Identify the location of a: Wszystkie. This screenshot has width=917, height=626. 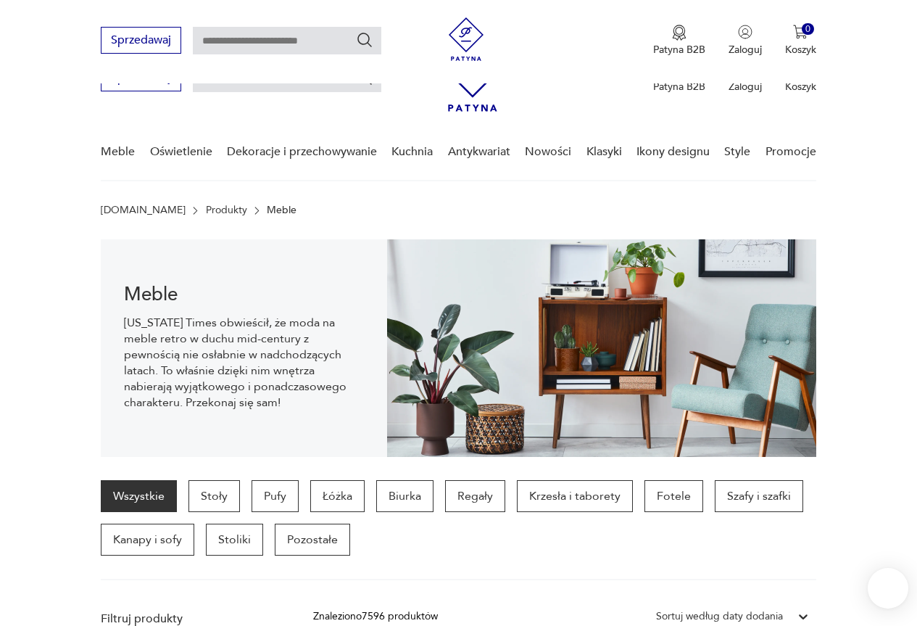
(139, 496).